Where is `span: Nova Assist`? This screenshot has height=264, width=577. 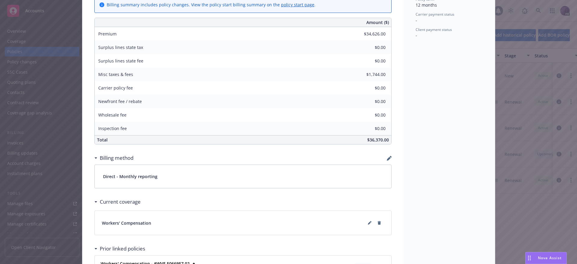 span: Nova Assist is located at coordinates (550, 258).